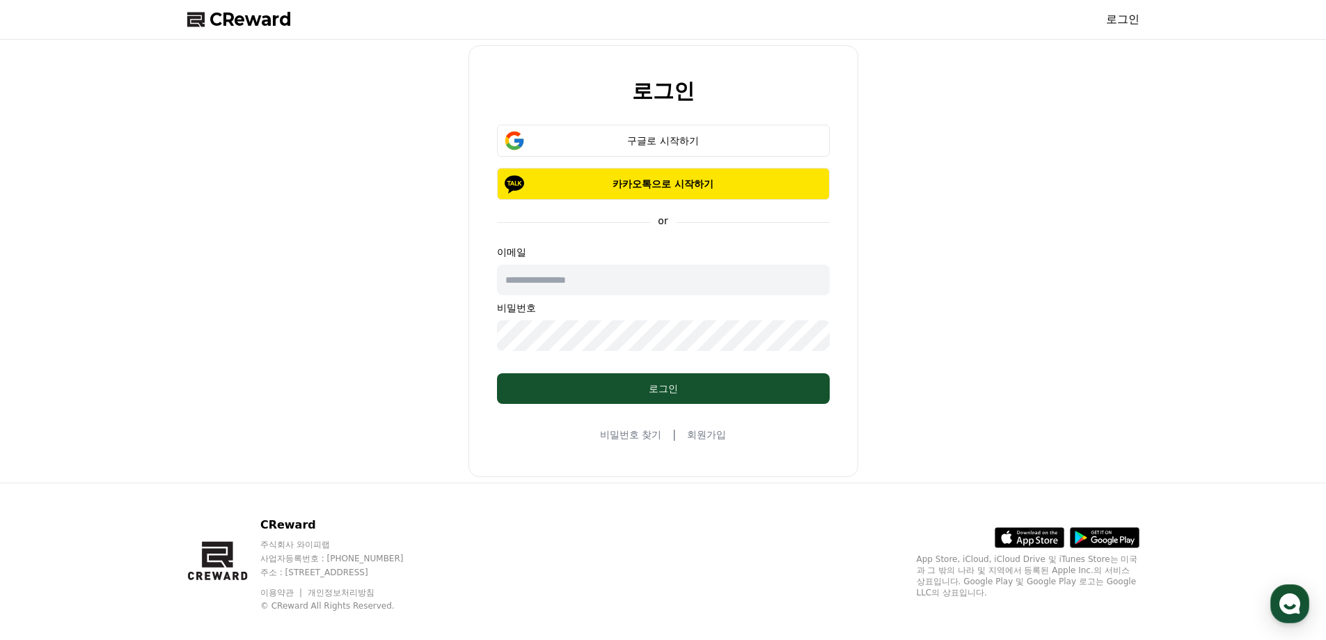  I want to click on span: 설정, so click(223, 468).